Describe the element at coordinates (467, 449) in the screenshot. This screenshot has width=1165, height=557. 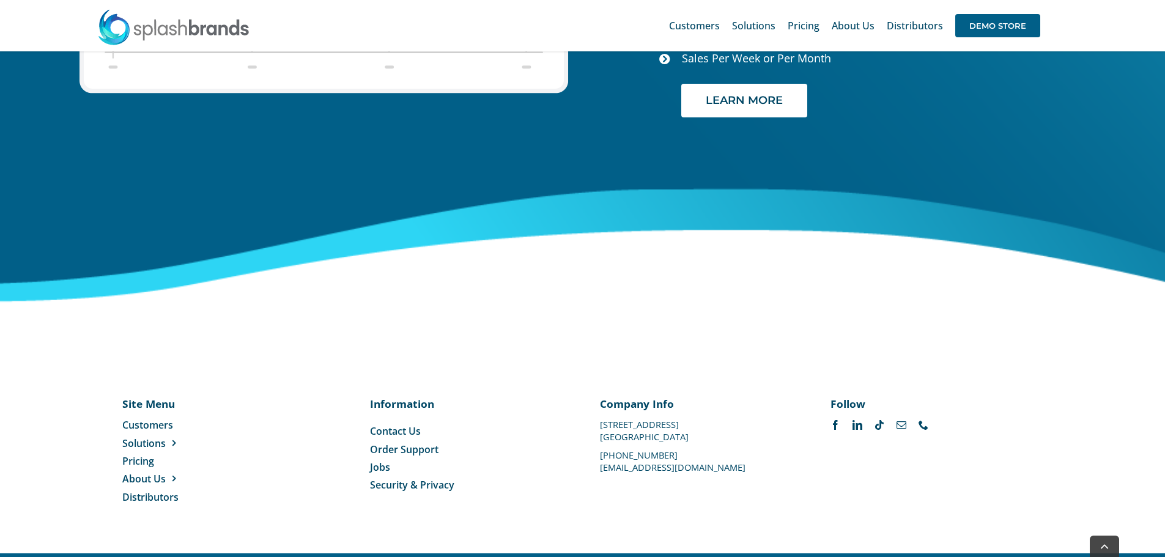
I see `a: Order Support` at that location.